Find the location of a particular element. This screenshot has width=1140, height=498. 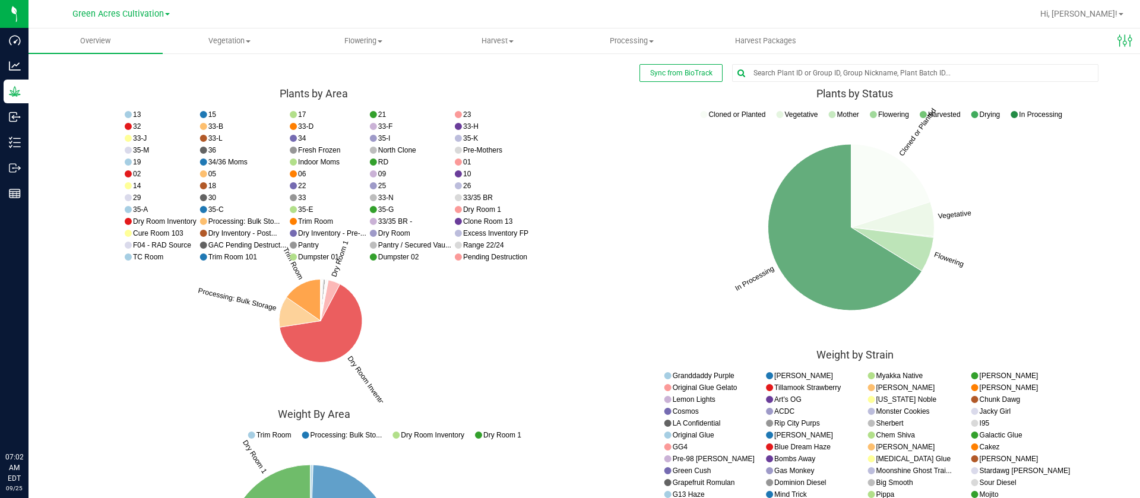

inline-svg: Grow is located at coordinates (15, 91).